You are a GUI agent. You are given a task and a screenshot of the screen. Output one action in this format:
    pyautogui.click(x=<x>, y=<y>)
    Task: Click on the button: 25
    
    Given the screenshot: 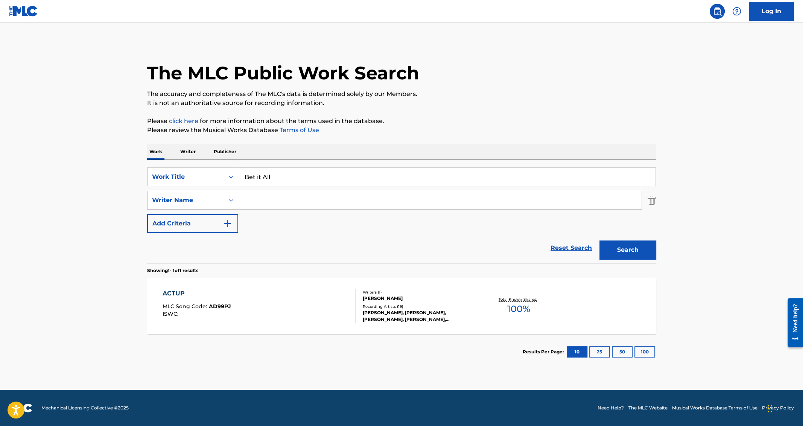 What is the action you would take?
    pyautogui.click(x=599, y=352)
    